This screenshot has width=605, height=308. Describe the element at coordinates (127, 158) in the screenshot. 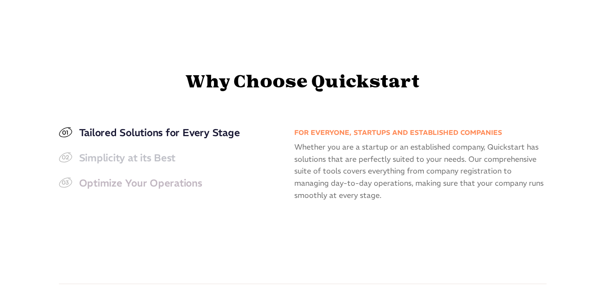

I see `div: Simplicity at its Best` at that location.